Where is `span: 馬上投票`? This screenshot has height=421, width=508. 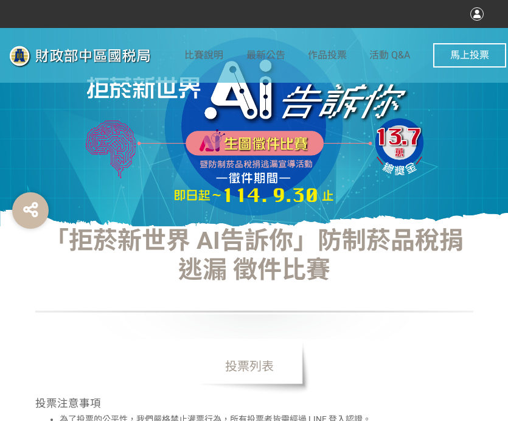
span: 馬上投票 is located at coordinates (470, 55).